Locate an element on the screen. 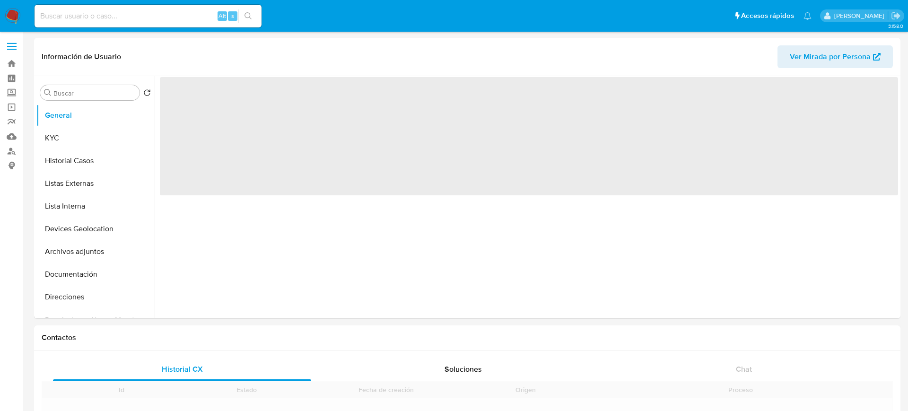 Image resolution: width=908 pixels, height=411 pixels. button: search-icon is located at coordinates (248, 16).